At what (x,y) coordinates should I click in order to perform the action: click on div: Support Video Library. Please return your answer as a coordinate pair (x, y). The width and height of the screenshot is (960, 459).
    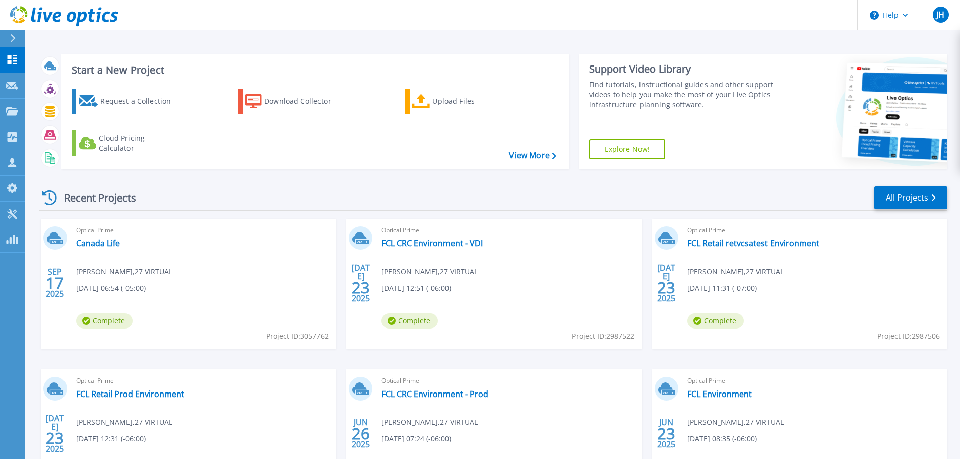
    Looking at the image, I should click on (683, 69).